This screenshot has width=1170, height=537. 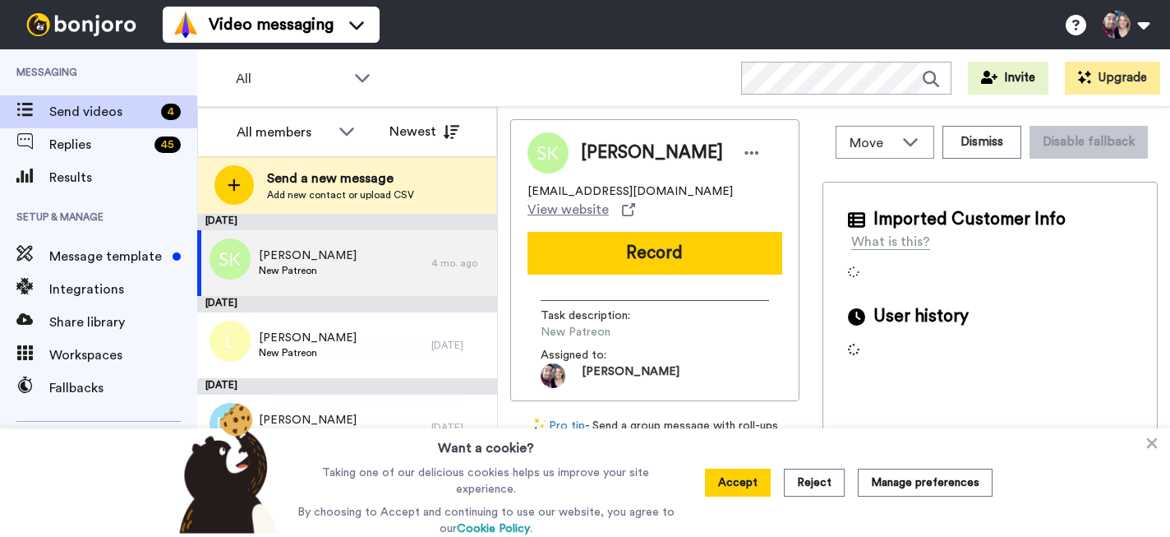 What do you see at coordinates (284, 132) in the screenshot?
I see `div: All members` at bounding box center [284, 132].